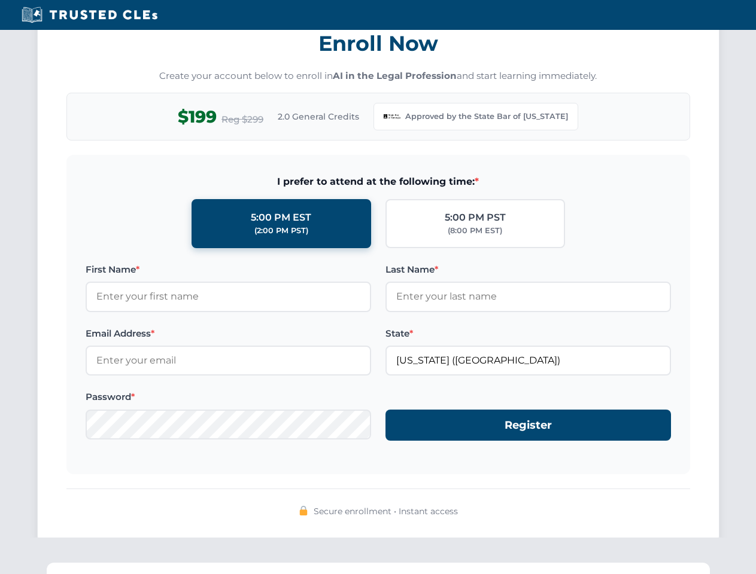  I want to click on label: Last Name, so click(528, 270).